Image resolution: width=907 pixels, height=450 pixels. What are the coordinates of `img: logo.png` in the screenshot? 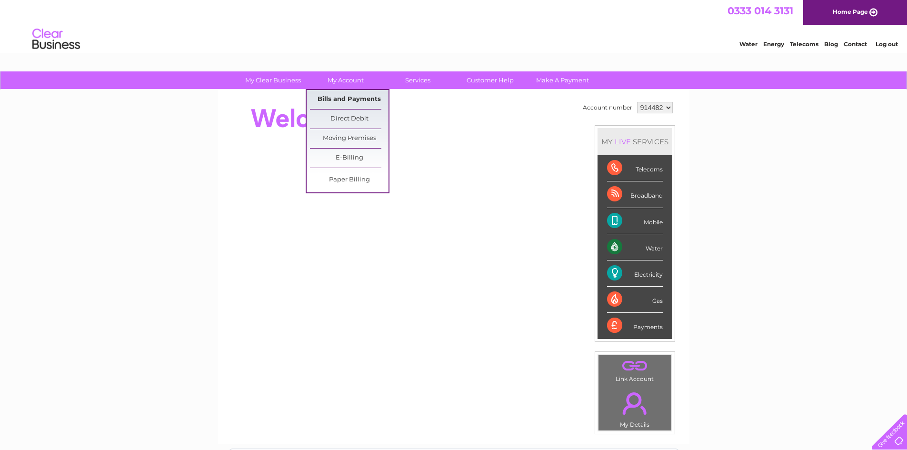 It's located at (56, 39).